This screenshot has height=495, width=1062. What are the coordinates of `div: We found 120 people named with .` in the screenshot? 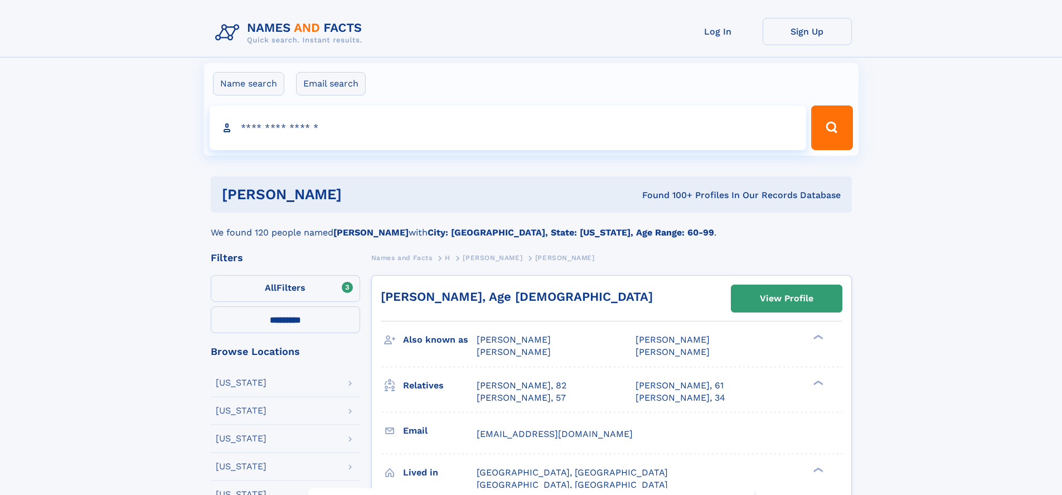 It's located at (531, 226).